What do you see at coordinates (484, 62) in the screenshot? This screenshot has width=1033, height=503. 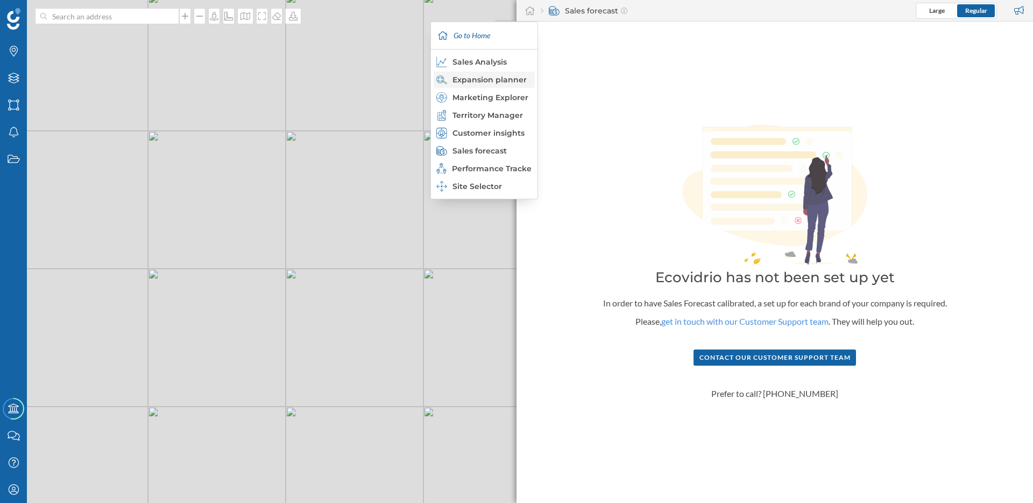 I see `div: Sales Analysis` at bounding box center [484, 62].